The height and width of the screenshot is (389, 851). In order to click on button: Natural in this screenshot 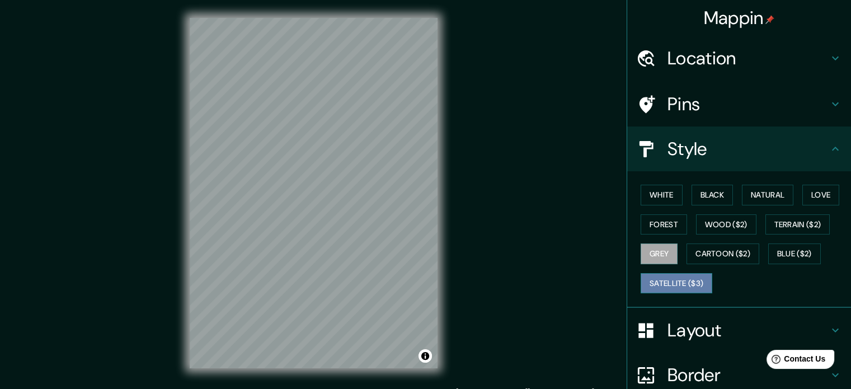, I will do `click(768, 195)`.